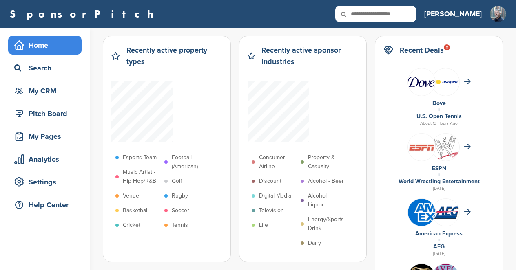 This screenshot has height=270, width=516. What do you see at coordinates (180, 211) in the screenshot?
I see `p: Soccer` at bounding box center [180, 211].